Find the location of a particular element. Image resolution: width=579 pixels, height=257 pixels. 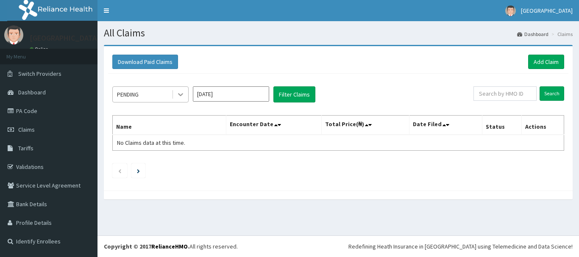

a: RelianceHMO is located at coordinates (169, 247).